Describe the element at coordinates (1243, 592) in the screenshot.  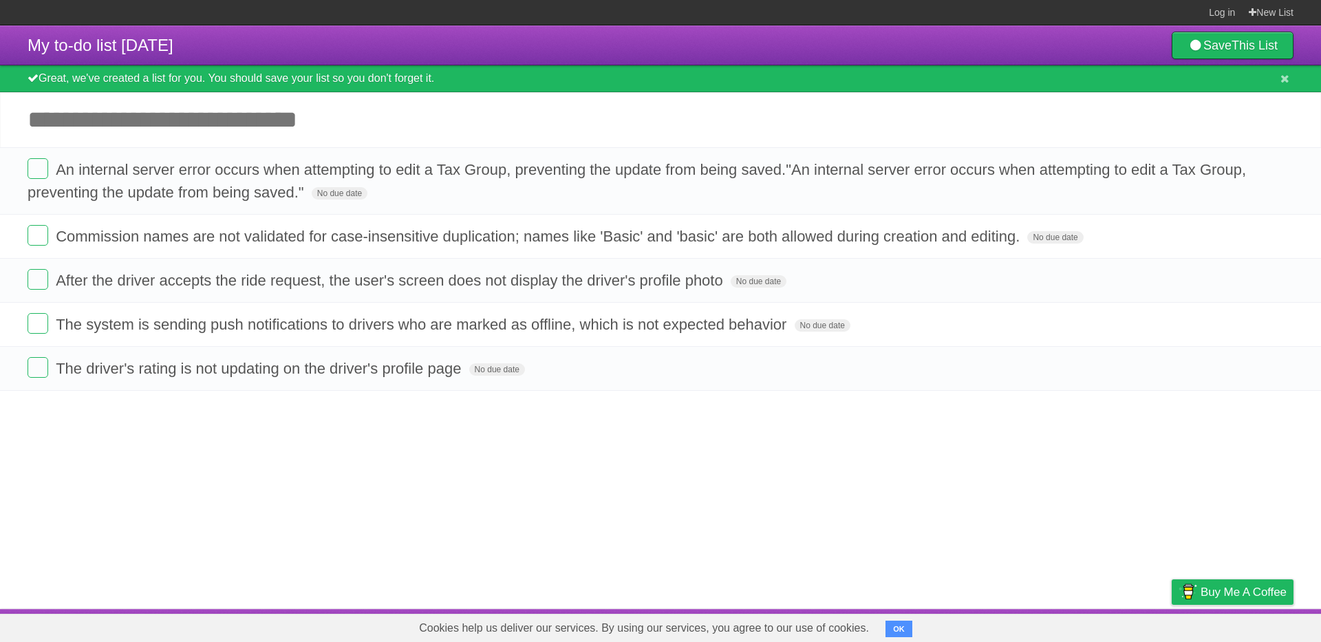
I see `span: Buy me a coffee` at that location.